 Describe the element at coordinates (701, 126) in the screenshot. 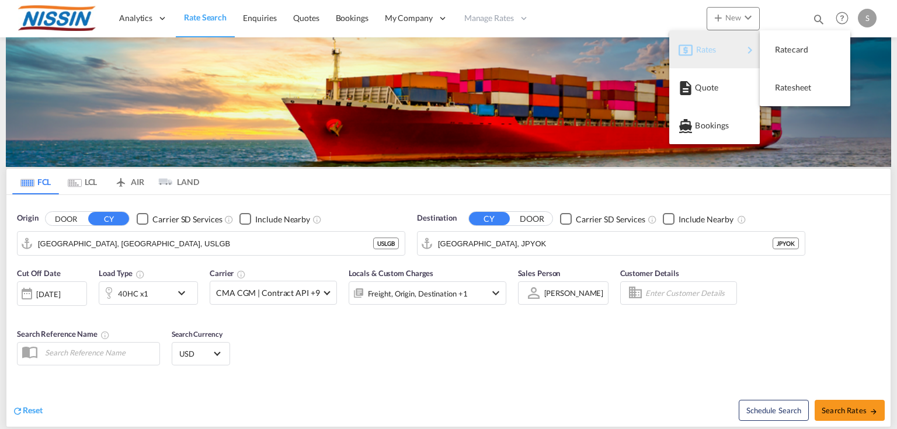

I see `span: Bookings` at that location.